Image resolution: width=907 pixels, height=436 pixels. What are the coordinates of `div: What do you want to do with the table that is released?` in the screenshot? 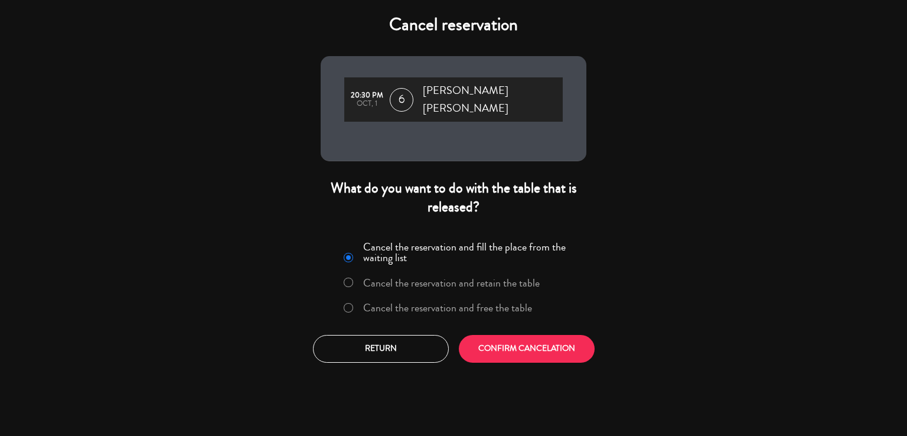 It's located at (453, 197).